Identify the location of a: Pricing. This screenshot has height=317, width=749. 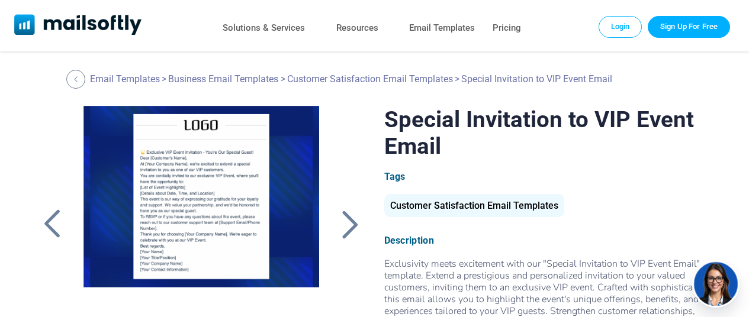
(507, 28).